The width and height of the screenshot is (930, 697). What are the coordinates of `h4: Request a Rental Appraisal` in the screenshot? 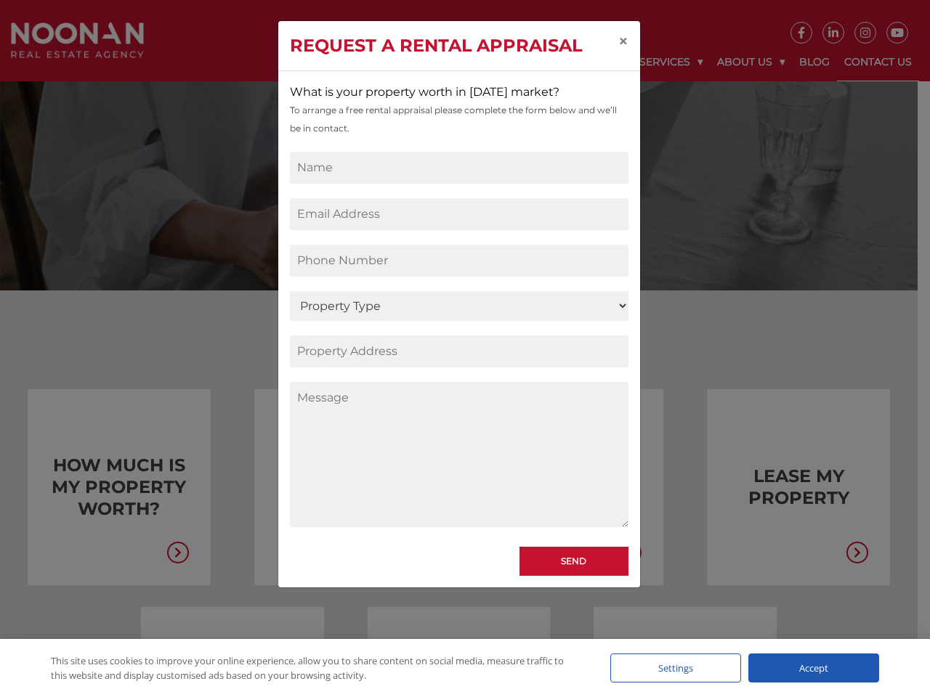 It's located at (436, 46).